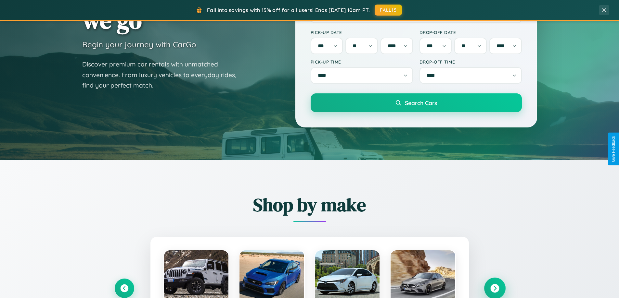  What do you see at coordinates (420, 103) in the screenshot?
I see `span: Search Cars` at bounding box center [420, 103].